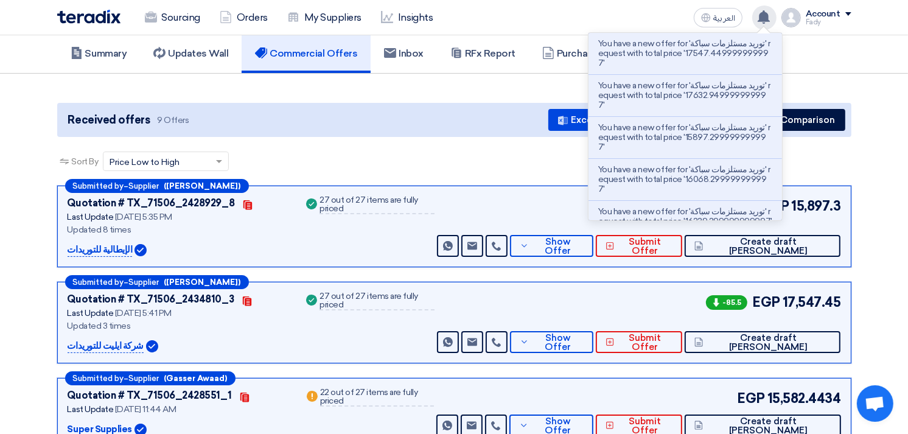  I want to click on a: Updates Wall, so click(190, 54).